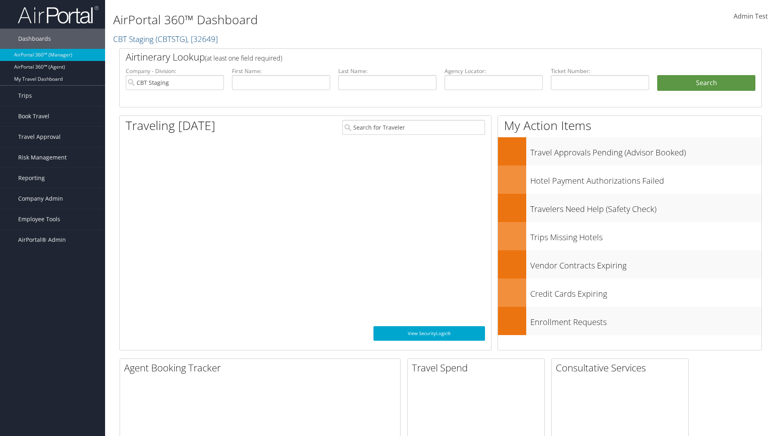 This screenshot has height=436, width=776. I want to click on a: View SecurityLogic®, so click(429, 334).